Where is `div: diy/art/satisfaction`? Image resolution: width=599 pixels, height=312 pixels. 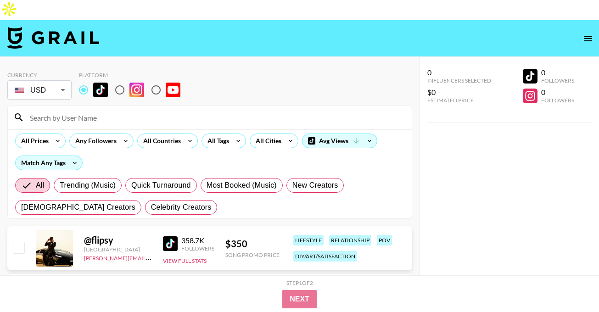 div: diy/art/satisfaction is located at coordinates (325, 256).